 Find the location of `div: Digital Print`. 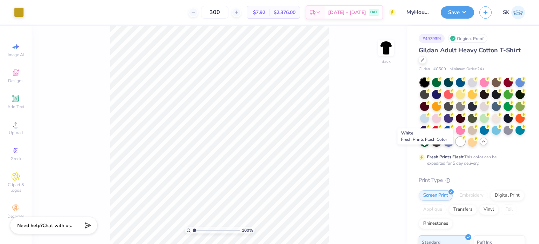

div: Digital Print is located at coordinates (507, 195).